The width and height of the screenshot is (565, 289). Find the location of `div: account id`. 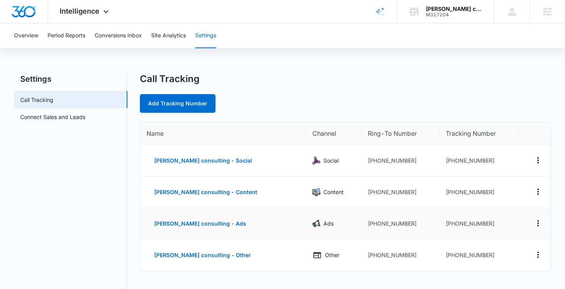

div: account id is located at coordinates (454, 15).